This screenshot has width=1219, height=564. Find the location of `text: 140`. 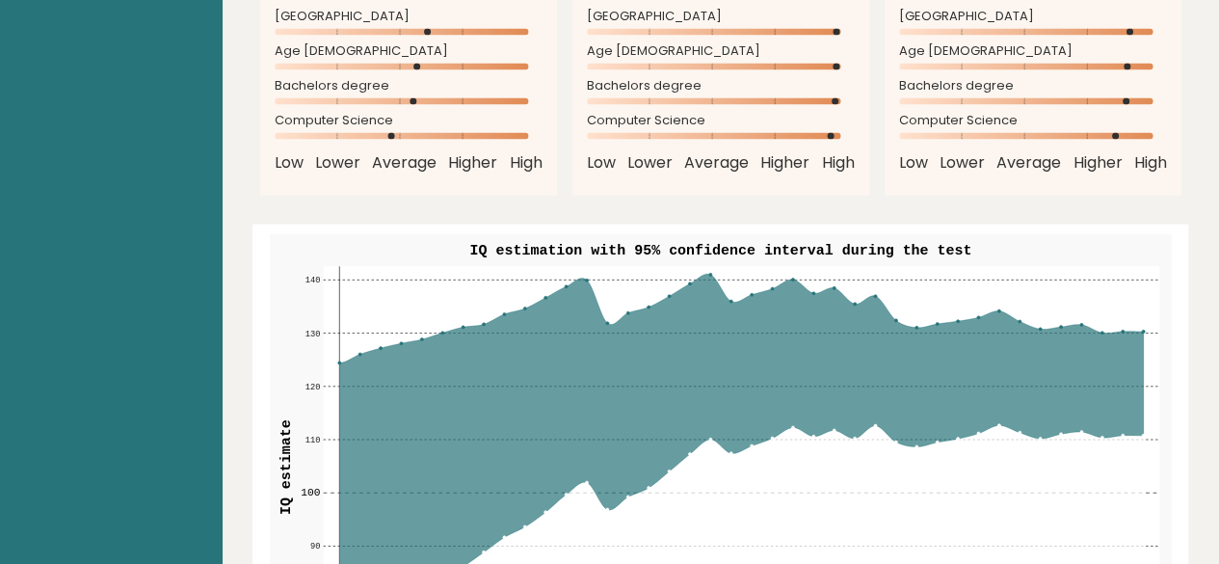

text: 140 is located at coordinates (312, 281).